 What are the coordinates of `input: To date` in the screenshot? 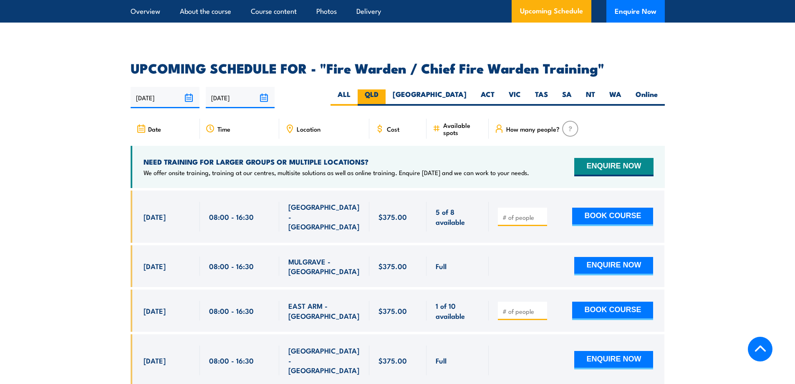 It's located at (240, 97).